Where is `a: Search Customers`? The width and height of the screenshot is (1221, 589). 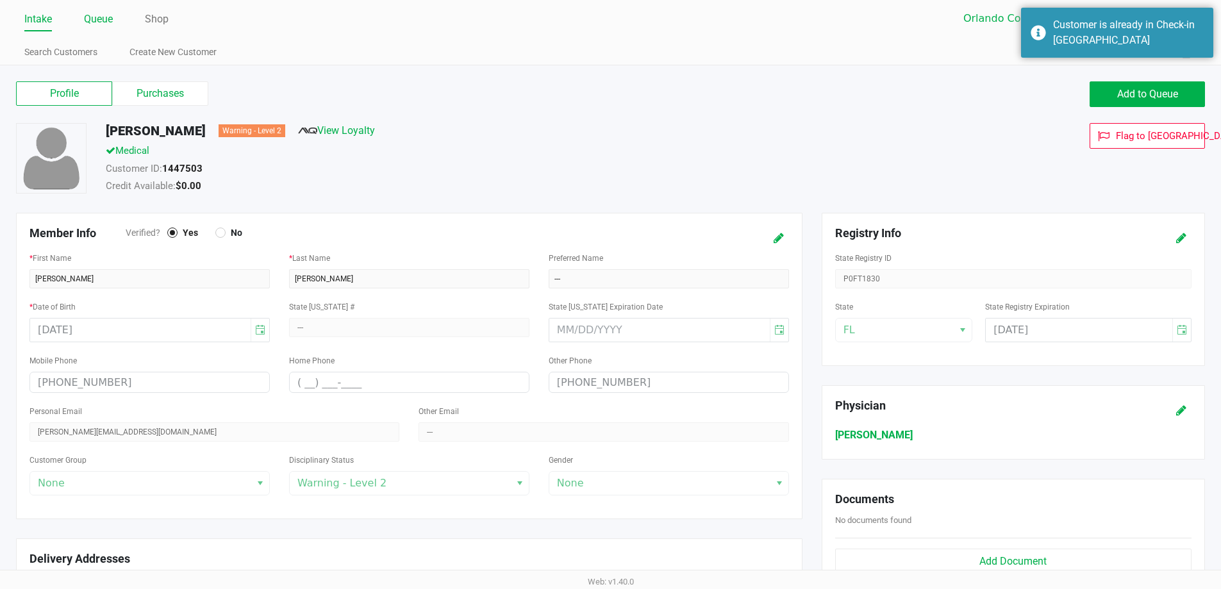
a: Search Customers is located at coordinates (61, 52).